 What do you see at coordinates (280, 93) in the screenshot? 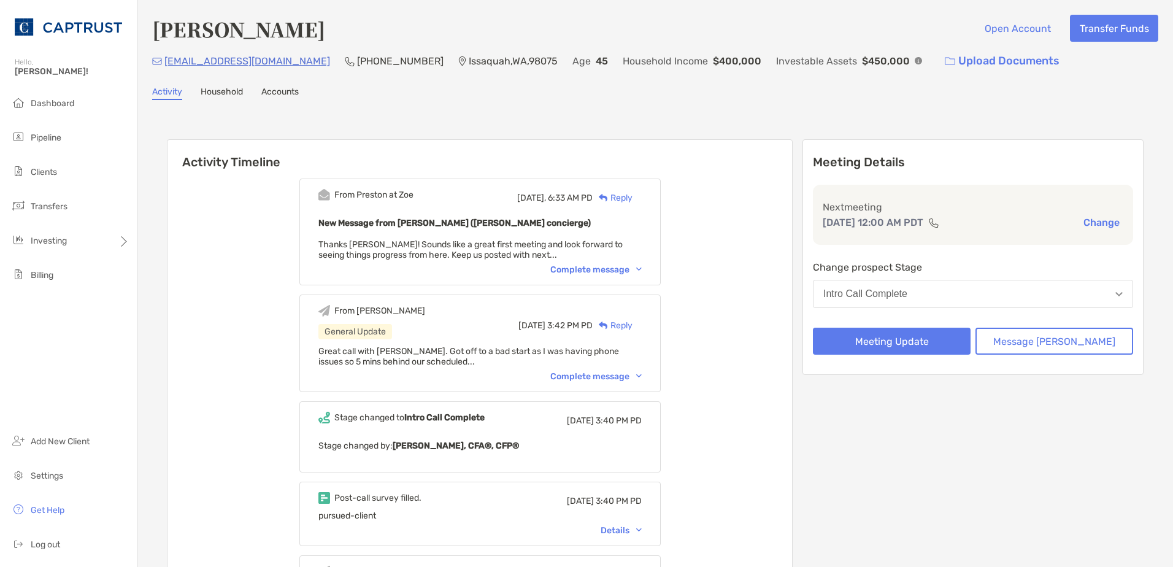
I see `a: Accounts` at bounding box center [280, 93].